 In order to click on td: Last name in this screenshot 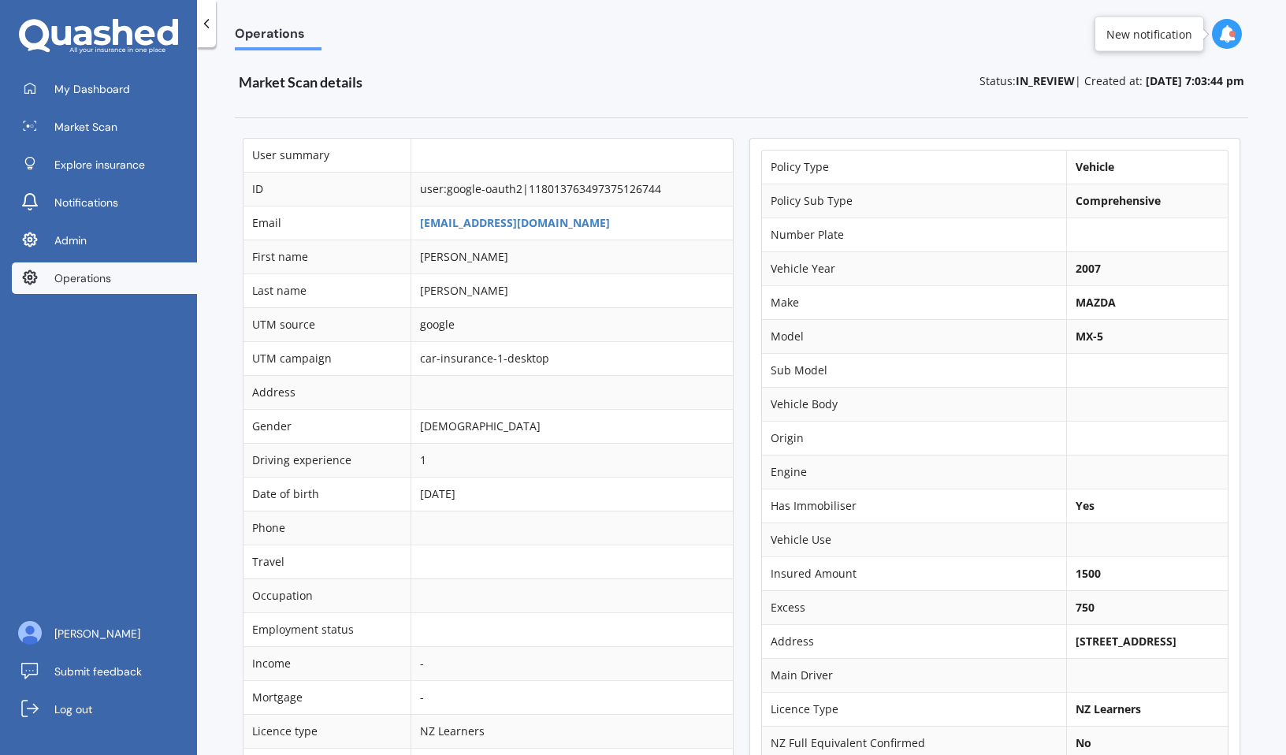, I will do `click(327, 290)`.